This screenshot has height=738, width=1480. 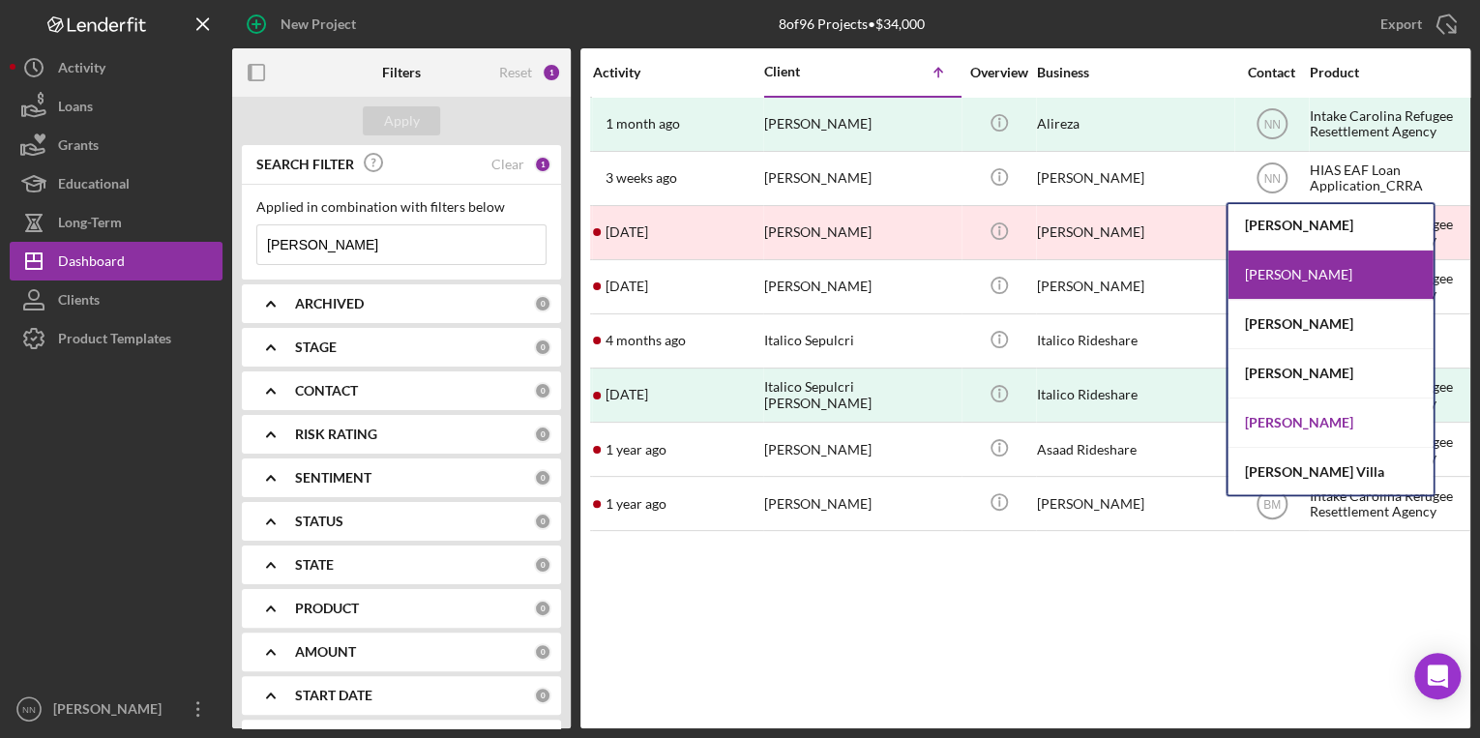 I want to click on button: Grants, so click(x=116, y=145).